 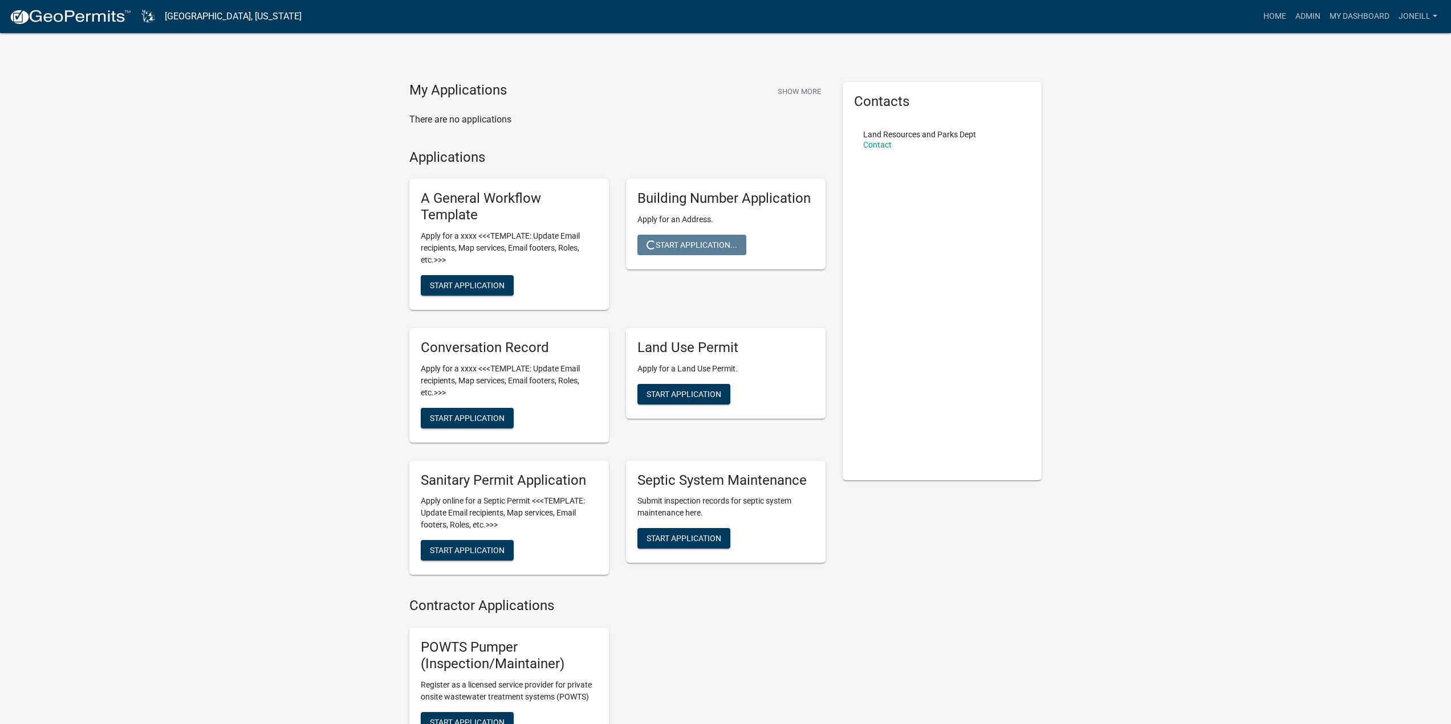 What do you see at coordinates (691, 245) in the screenshot?
I see `span: Start Application...` at bounding box center [691, 245].